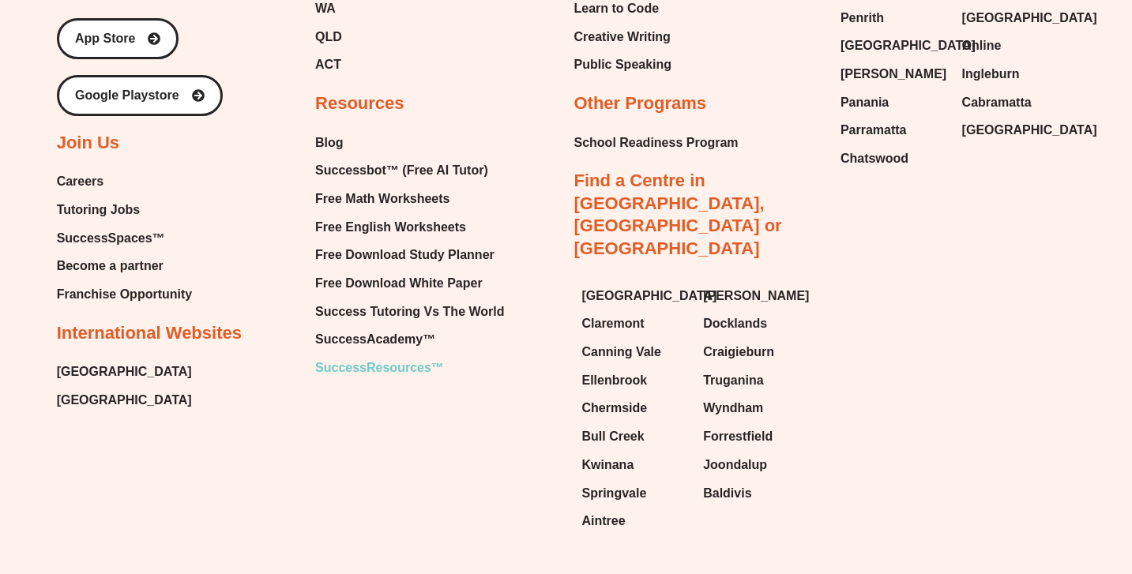 This screenshot has height=574, width=1132. What do you see at coordinates (623, 37) in the screenshot?
I see `a: Creative Writing` at bounding box center [623, 37].